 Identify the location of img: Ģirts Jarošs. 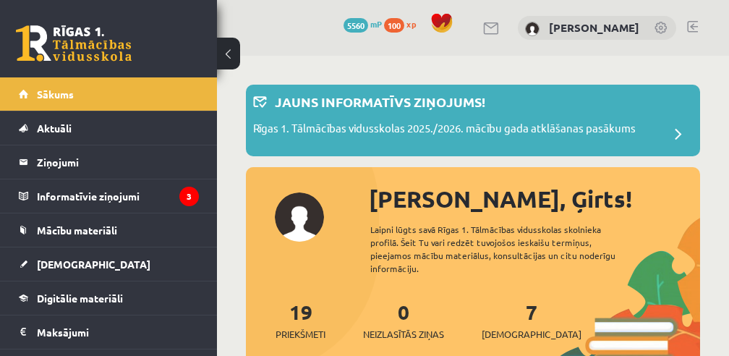
(532, 29).